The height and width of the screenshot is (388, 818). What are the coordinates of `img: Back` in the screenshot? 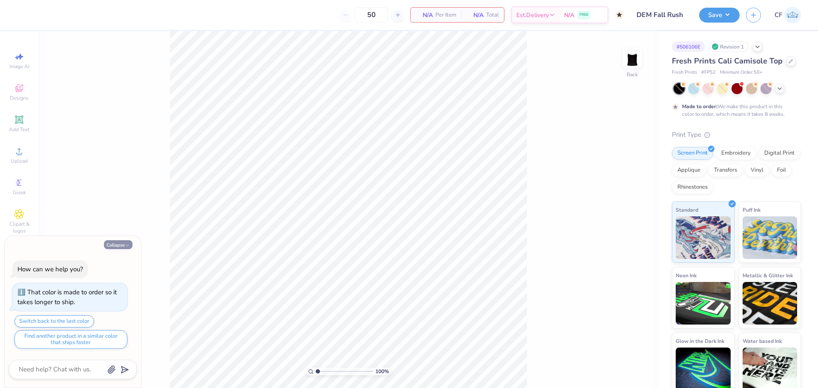 It's located at (632, 58).